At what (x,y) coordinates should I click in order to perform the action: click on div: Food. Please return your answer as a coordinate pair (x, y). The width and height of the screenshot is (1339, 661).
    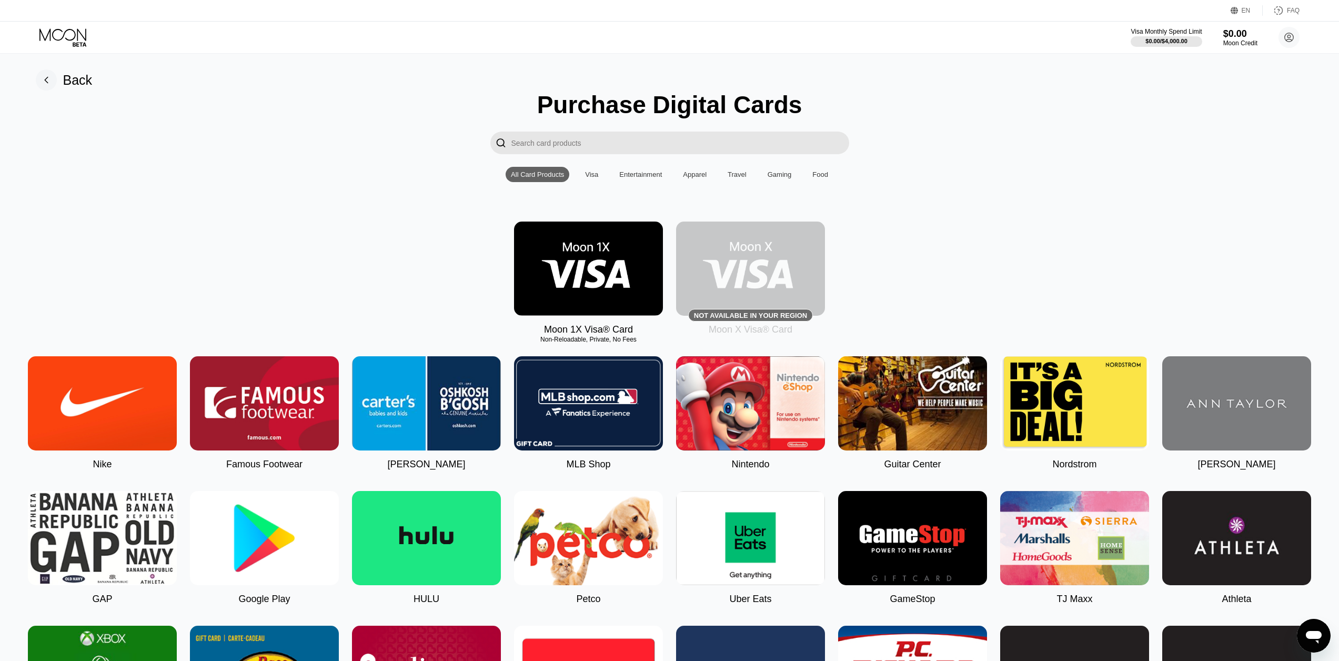
    Looking at the image, I should click on (820, 174).